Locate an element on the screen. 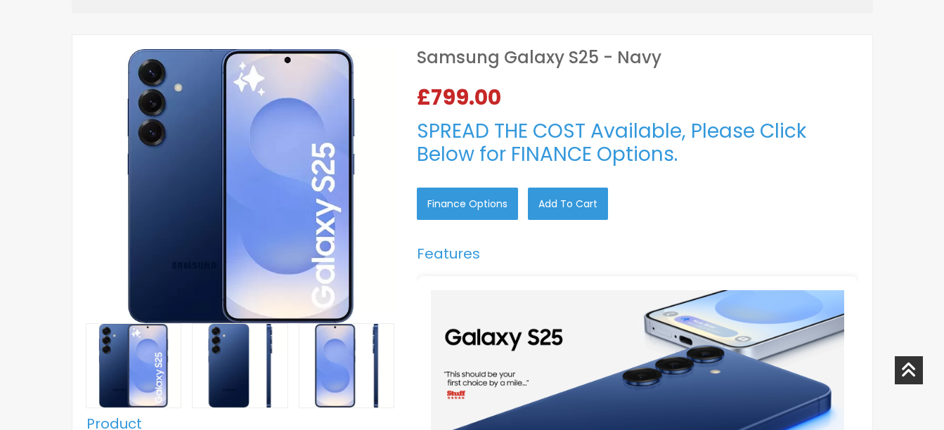 This screenshot has width=944, height=430. h1: Samsung Galaxy S25 - Navy is located at coordinates (638, 58).